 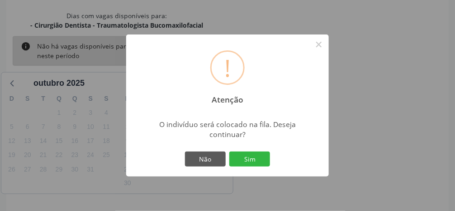 What do you see at coordinates (228, 96) in the screenshot?
I see `h2: Atenção` at bounding box center [228, 96].